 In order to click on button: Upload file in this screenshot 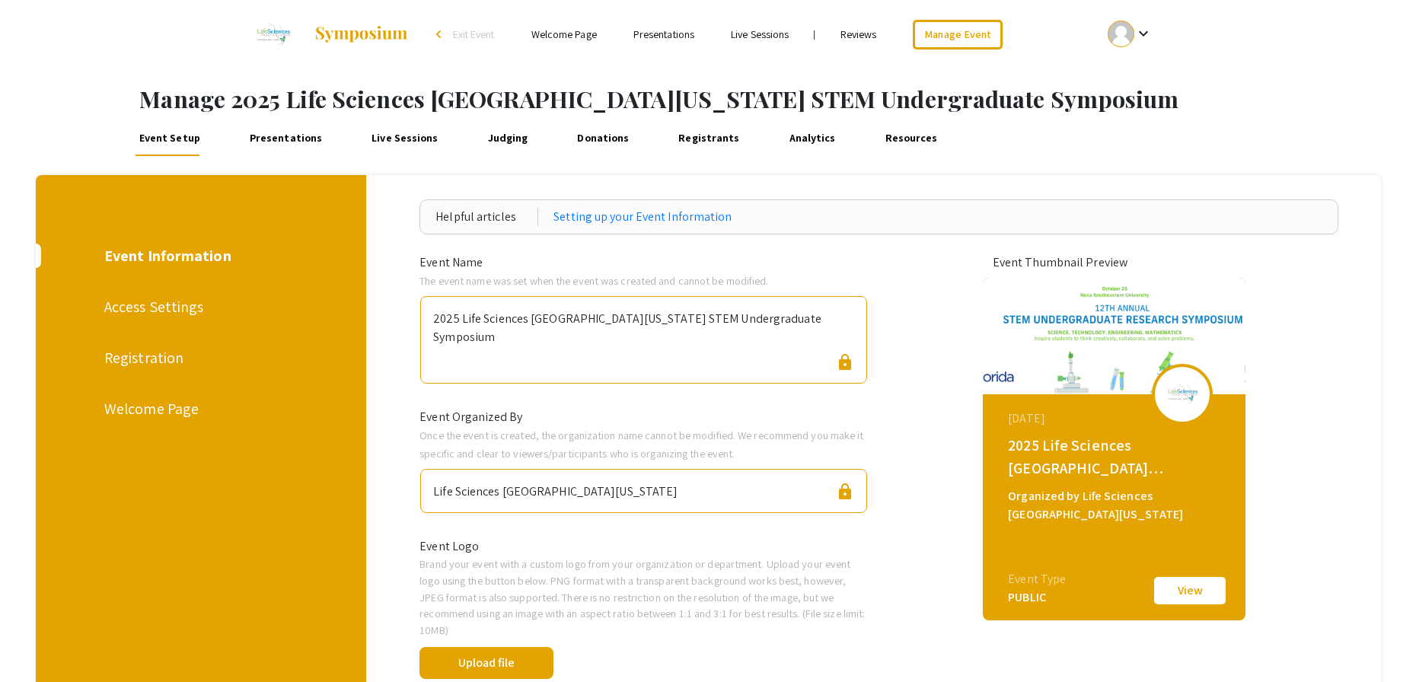, I will do `click(487, 663)`.